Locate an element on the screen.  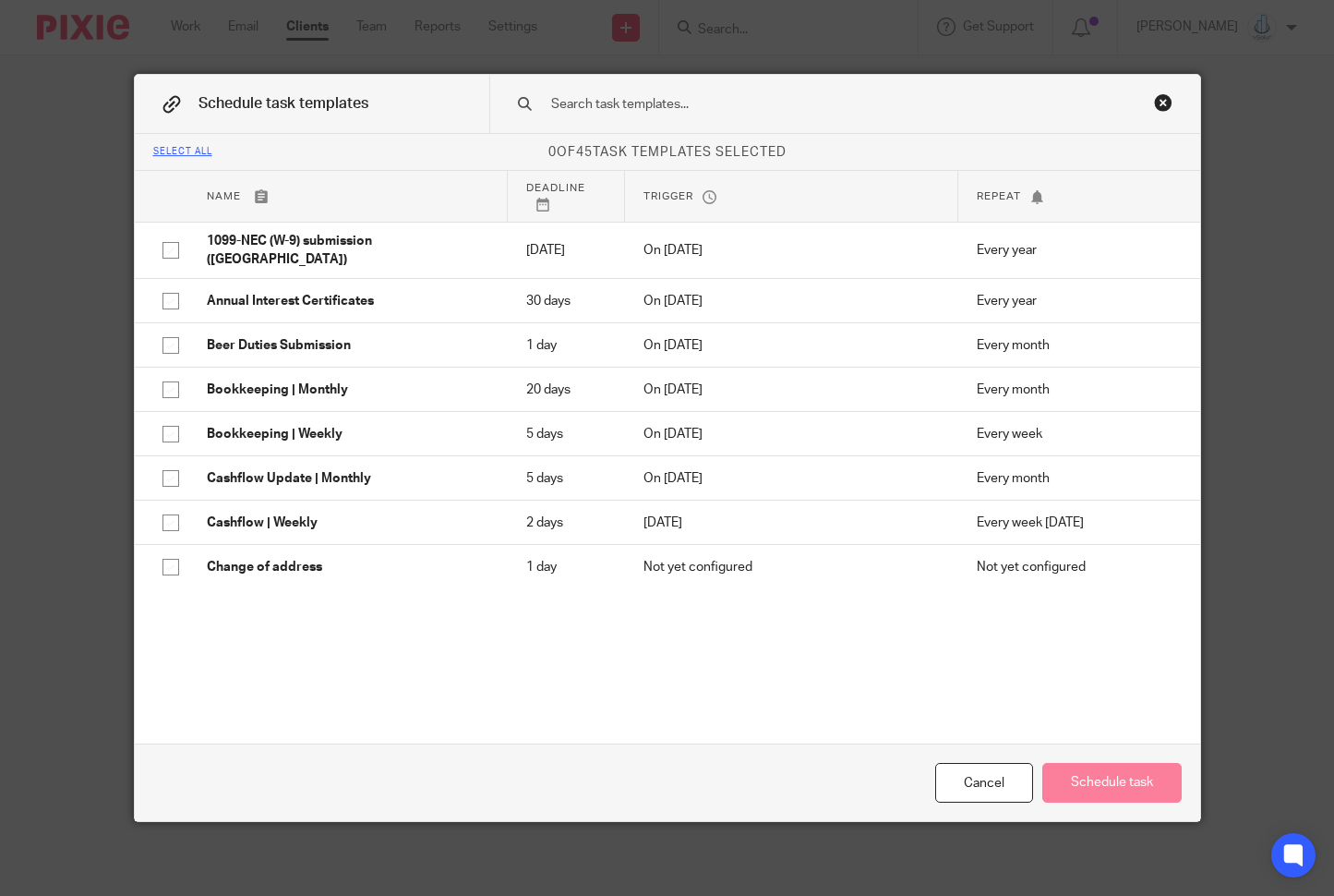
p: Change of address is located at coordinates (348, 567).